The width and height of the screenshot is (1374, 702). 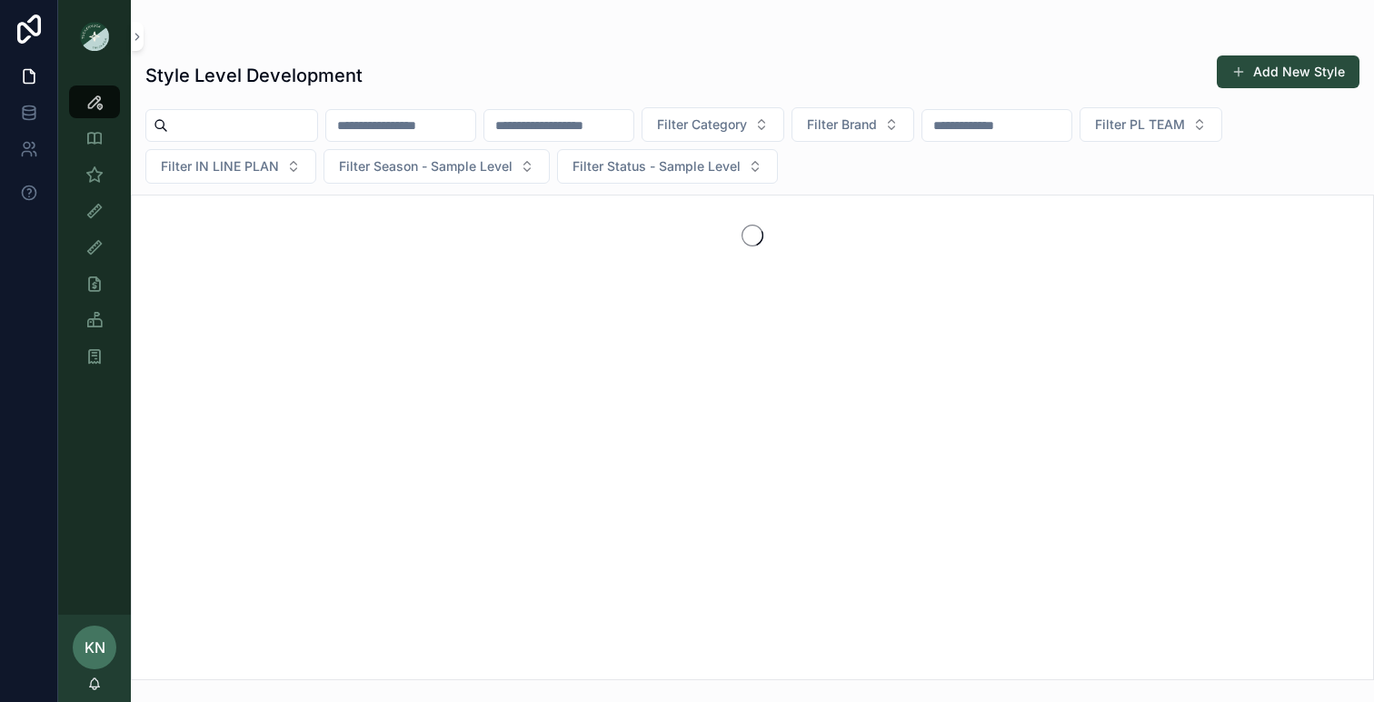 I want to click on span: Filter Brand, so click(x=842, y=125).